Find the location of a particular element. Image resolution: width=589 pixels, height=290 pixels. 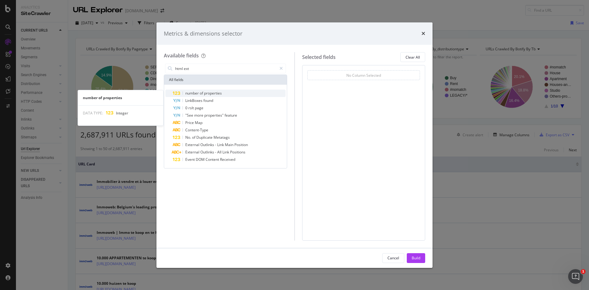

div: modal is located at coordinates (295, 145).